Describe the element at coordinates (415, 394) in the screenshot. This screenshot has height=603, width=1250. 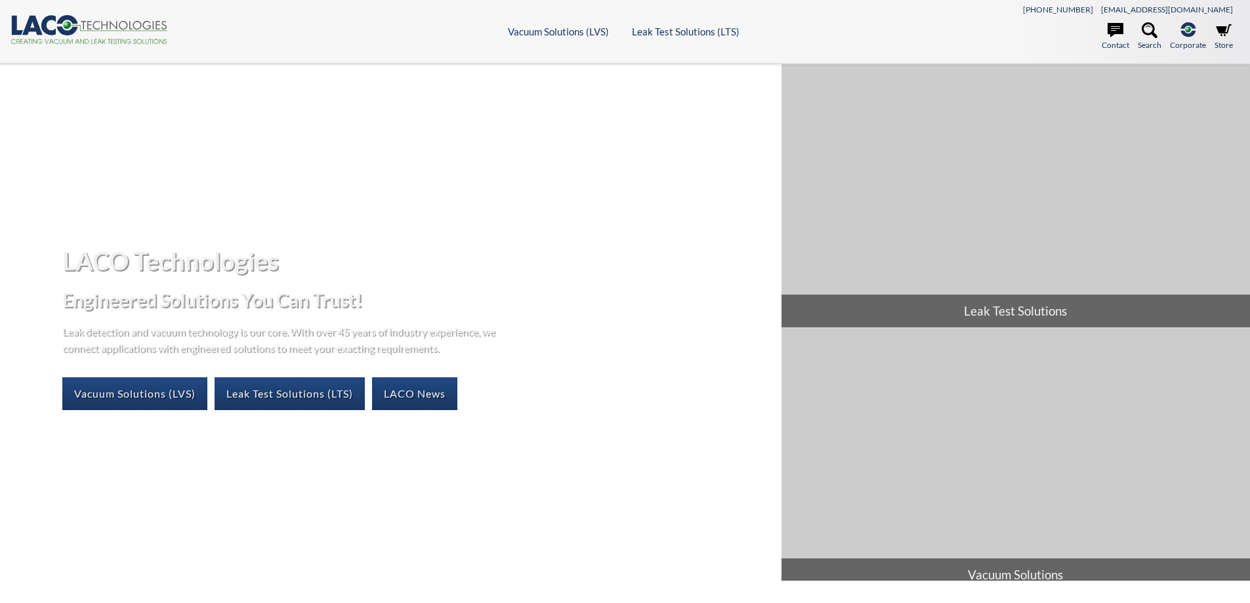
I see `a: LACO News` at that location.